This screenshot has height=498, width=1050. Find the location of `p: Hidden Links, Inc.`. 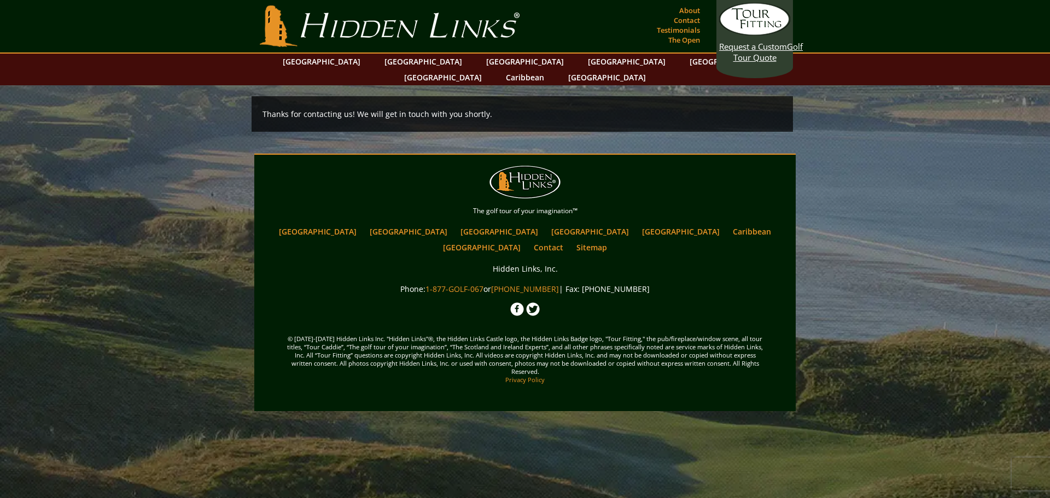

p: Hidden Links, Inc. is located at coordinates (525, 269).